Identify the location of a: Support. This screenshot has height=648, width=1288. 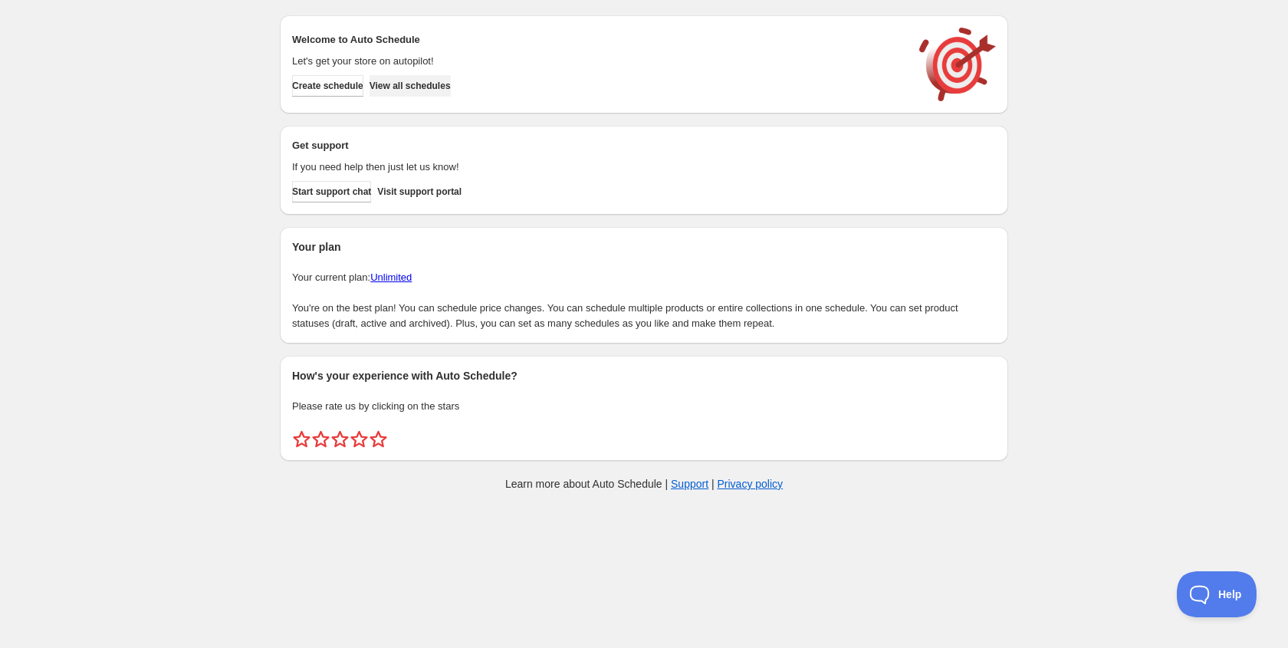
(689, 484).